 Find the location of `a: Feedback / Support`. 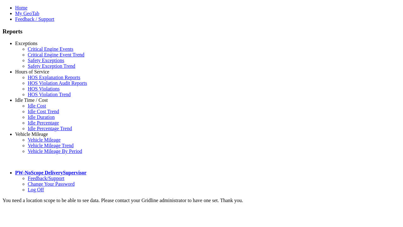

a: Feedback / Support is located at coordinates (35, 19).